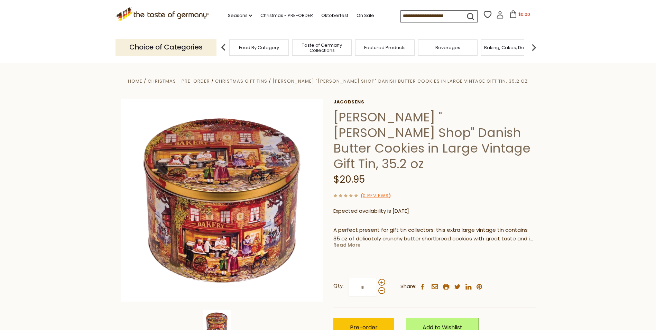 This screenshot has width=656, height=330. I want to click on span: Christmas Gift Tins, so click(241, 81).